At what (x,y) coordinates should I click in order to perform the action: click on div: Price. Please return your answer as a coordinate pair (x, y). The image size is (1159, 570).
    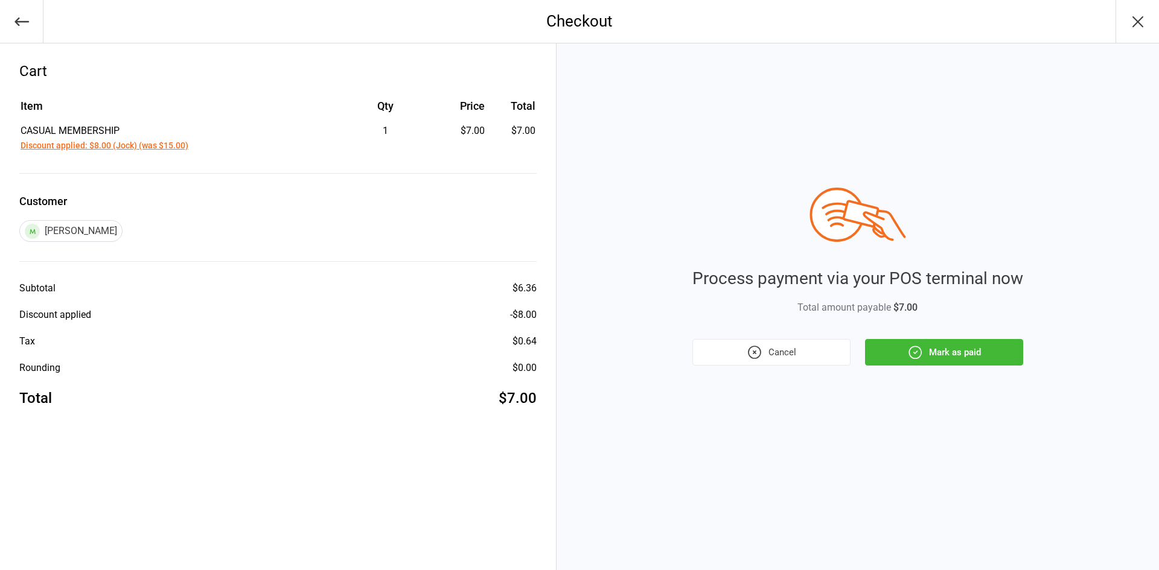
    Looking at the image, I should click on (461, 106).